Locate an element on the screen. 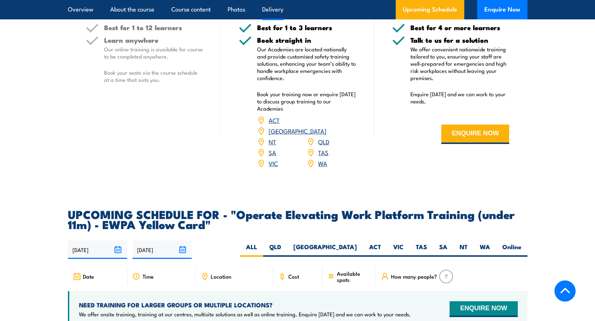  h5: Best for 1 to 12 learners is located at coordinates (154, 27).